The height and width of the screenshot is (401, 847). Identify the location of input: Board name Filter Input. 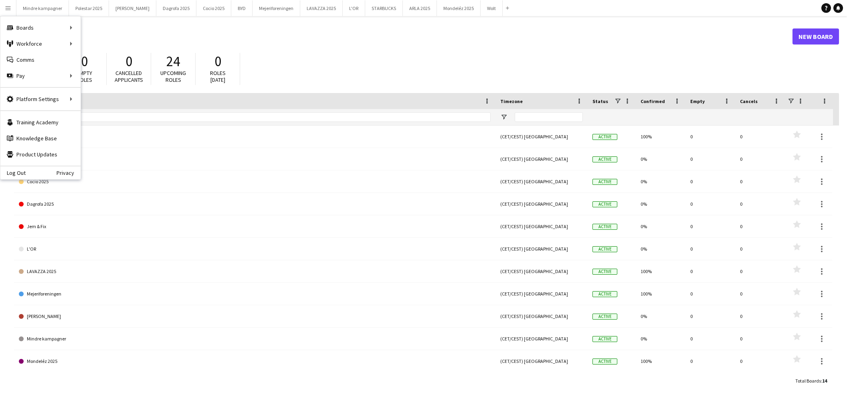
(262, 117).